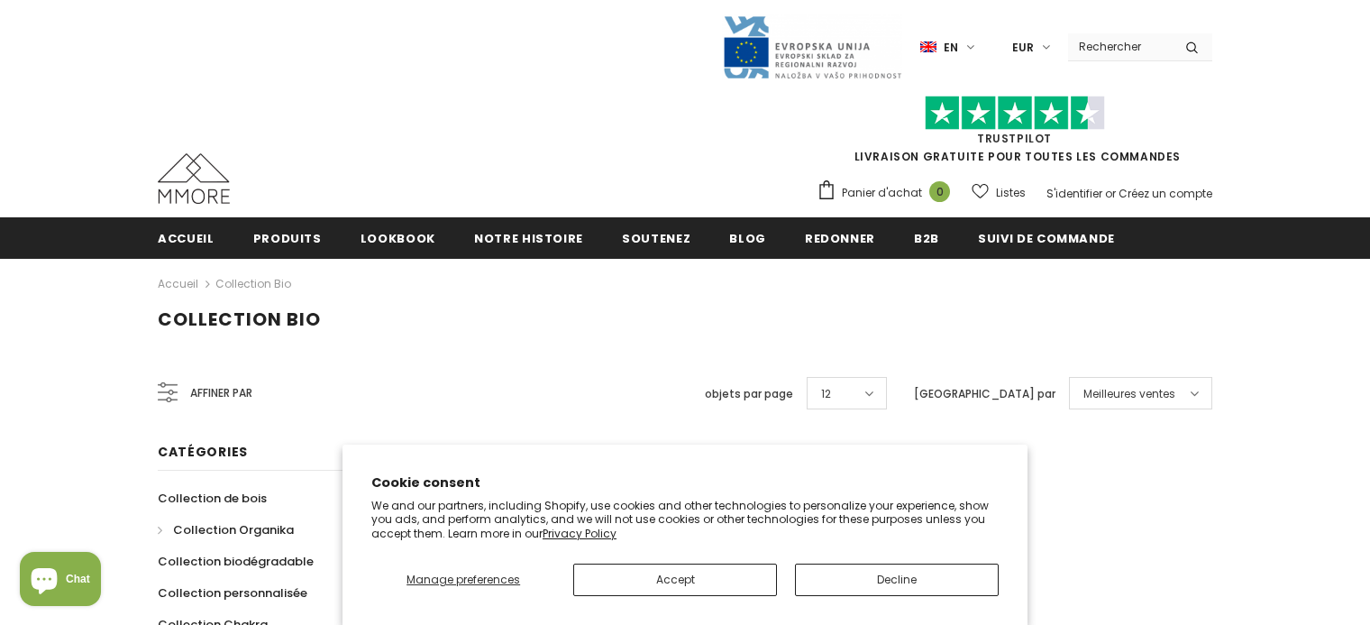 This screenshot has width=1370, height=625. Describe the element at coordinates (1165, 193) in the screenshot. I see `a: Créez un compte` at that location.